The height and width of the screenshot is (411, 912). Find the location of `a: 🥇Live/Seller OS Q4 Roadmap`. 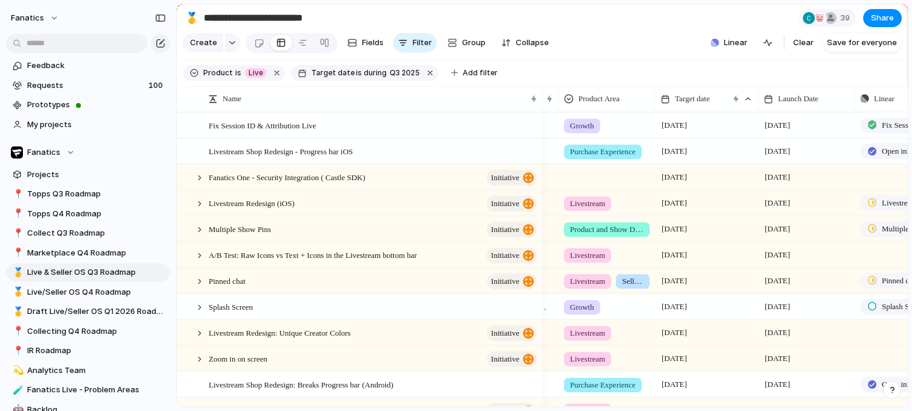

a: 🥇Live/Seller OS Q4 Roadmap is located at coordinates (88, 293).